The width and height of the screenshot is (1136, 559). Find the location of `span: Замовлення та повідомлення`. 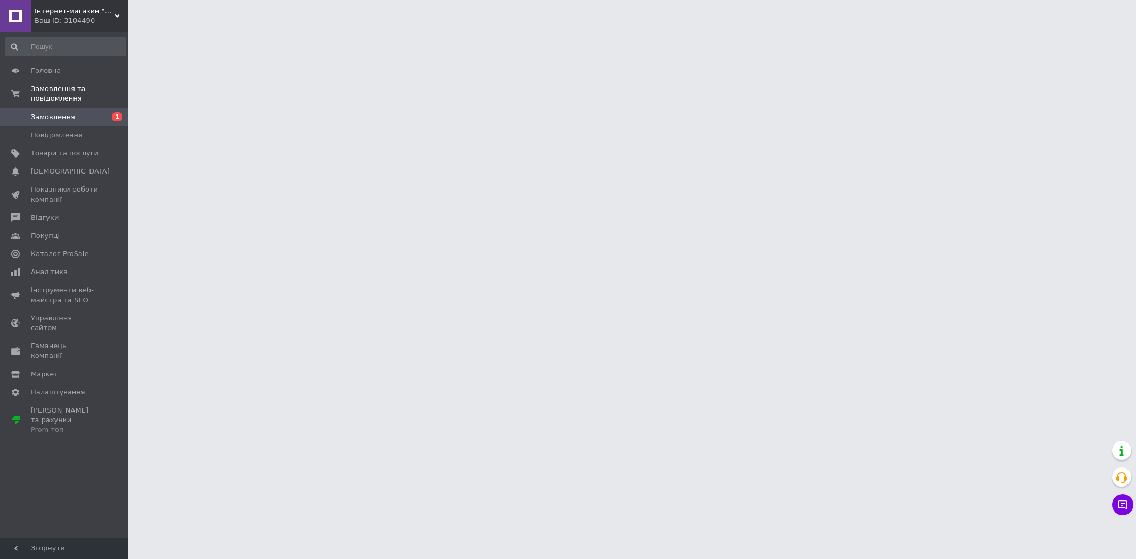

span: Замовлення та повідомлення is located at coordinates (79, 94).